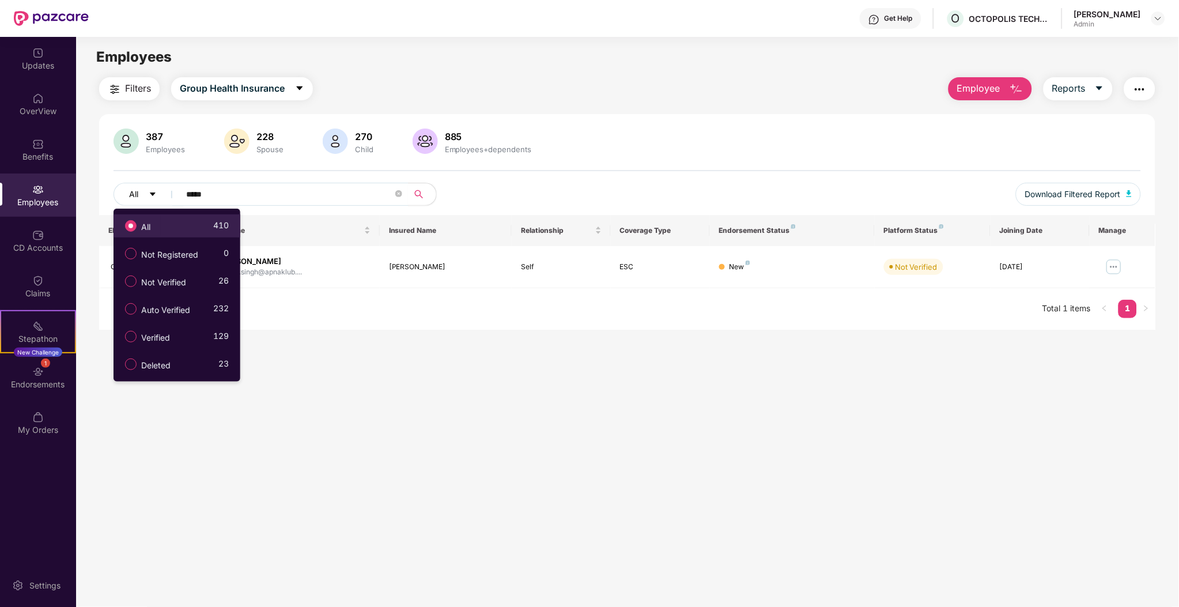  Describe the element at coordinates (51, 18) in the screenshot. I see `img: New Pazcare Logo` at that location.